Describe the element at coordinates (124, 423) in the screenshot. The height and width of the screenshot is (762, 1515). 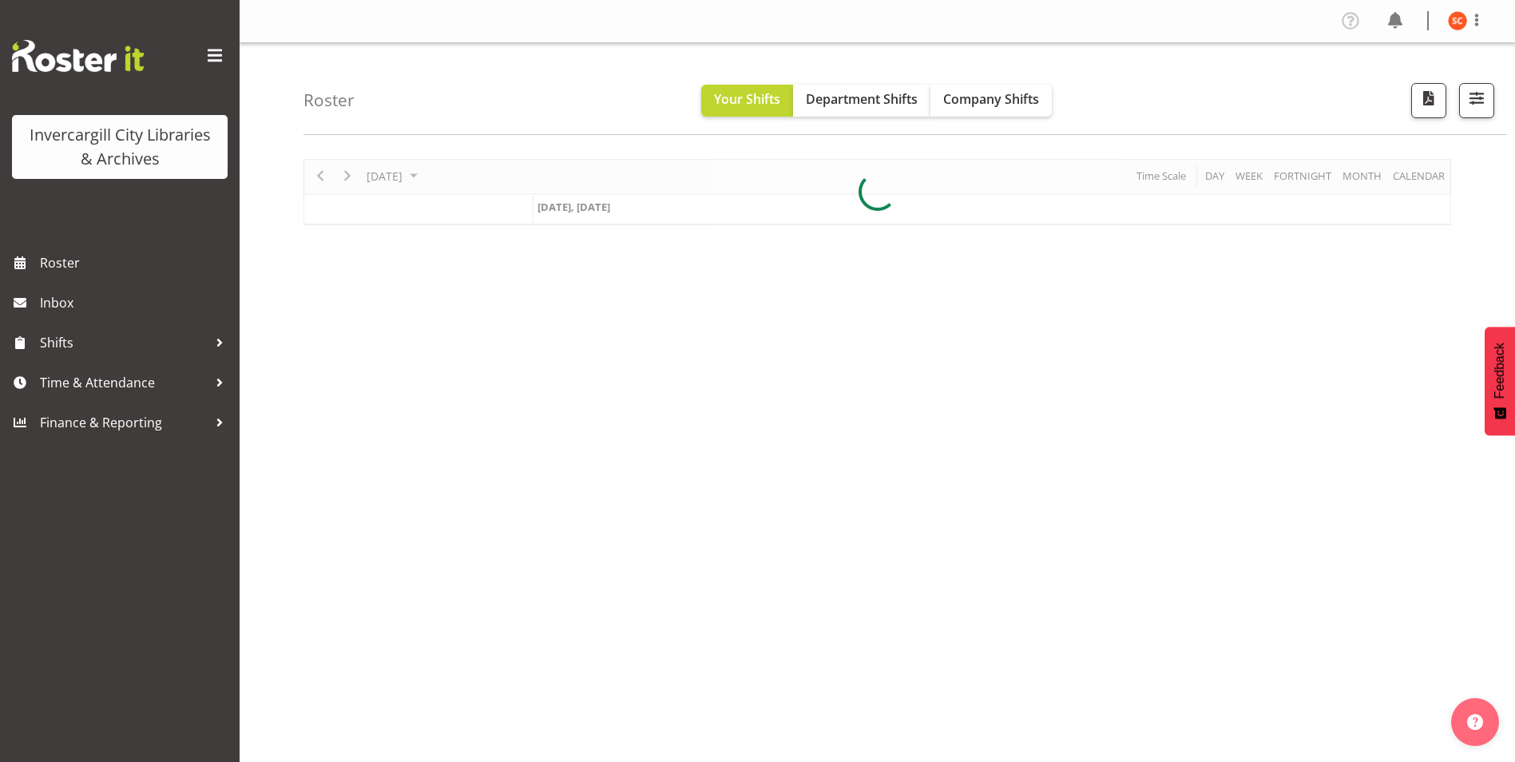
I see `span: Finance & Reporting` at that location.